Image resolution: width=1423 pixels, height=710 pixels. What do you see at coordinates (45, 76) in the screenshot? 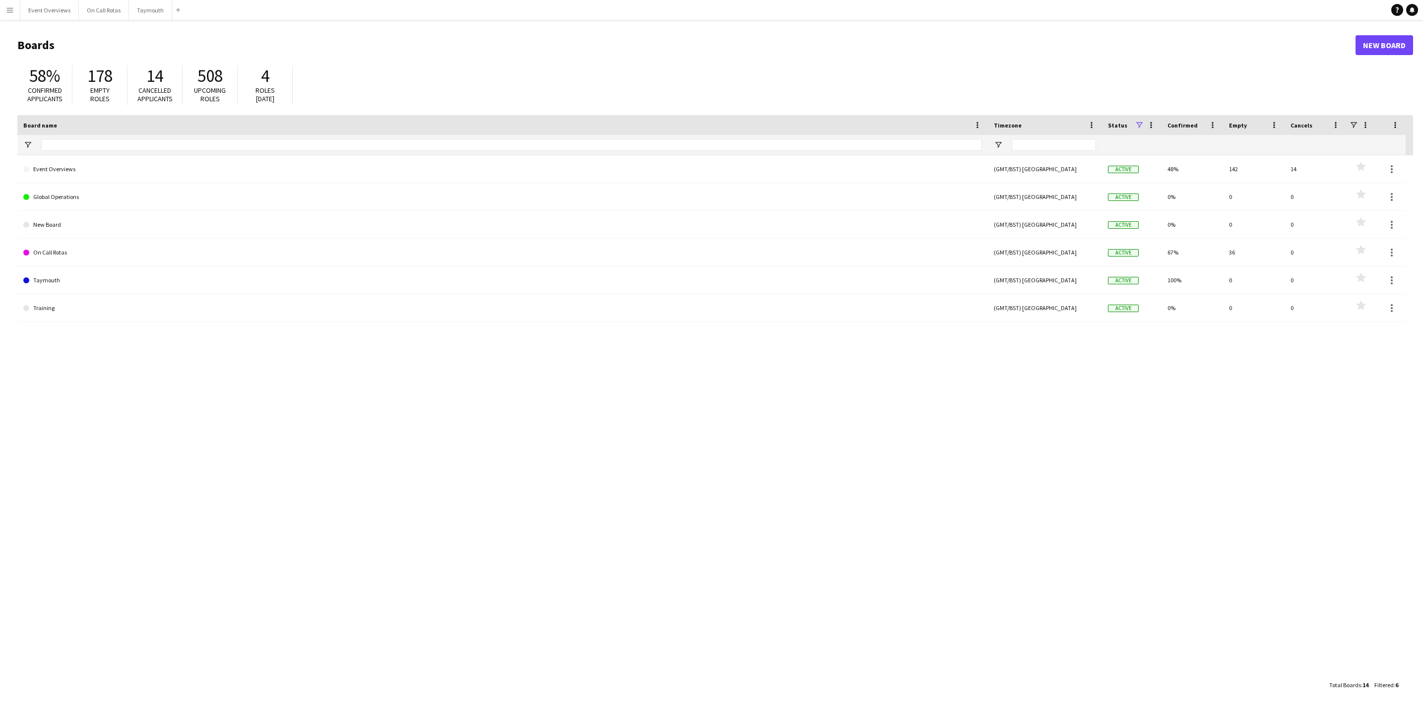
I see `span: 58%` at bounding box center [45, 76].